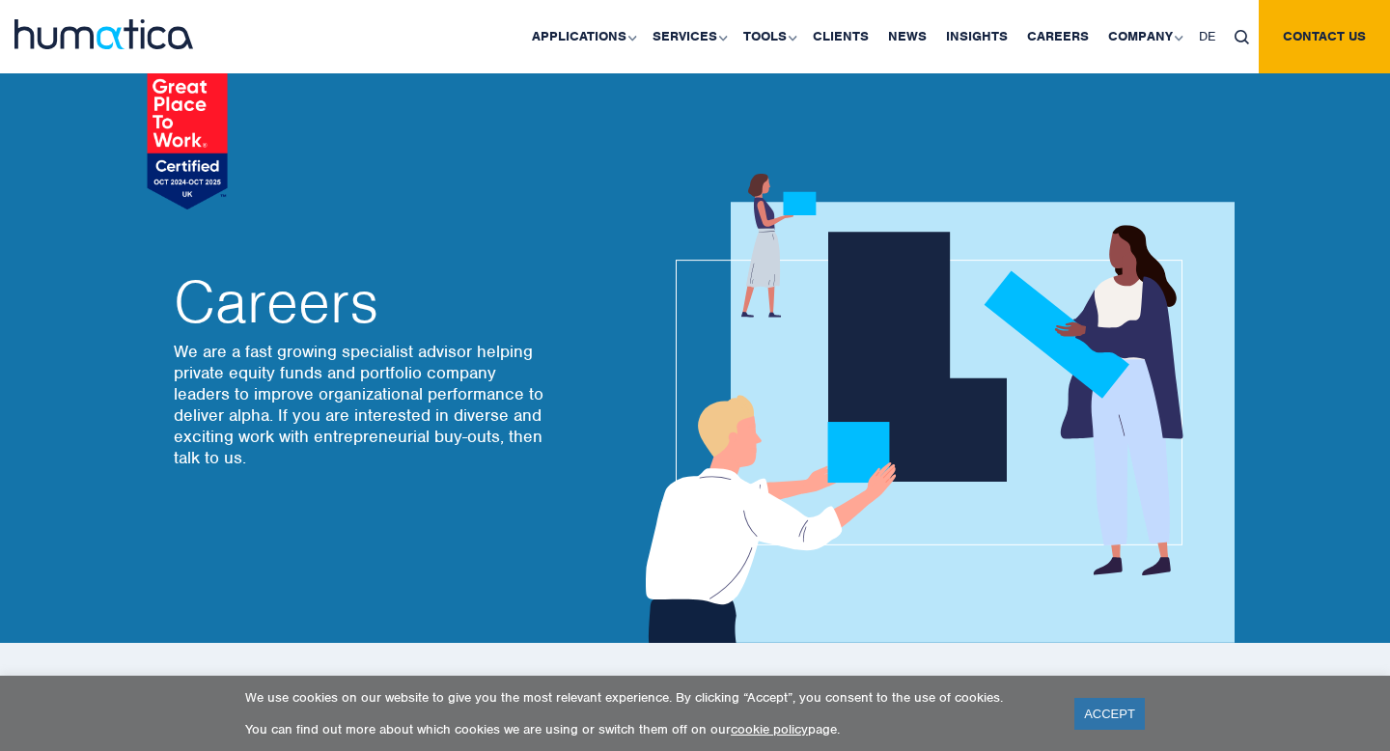  I want to click on img: about_banner1, so click(931, 408).